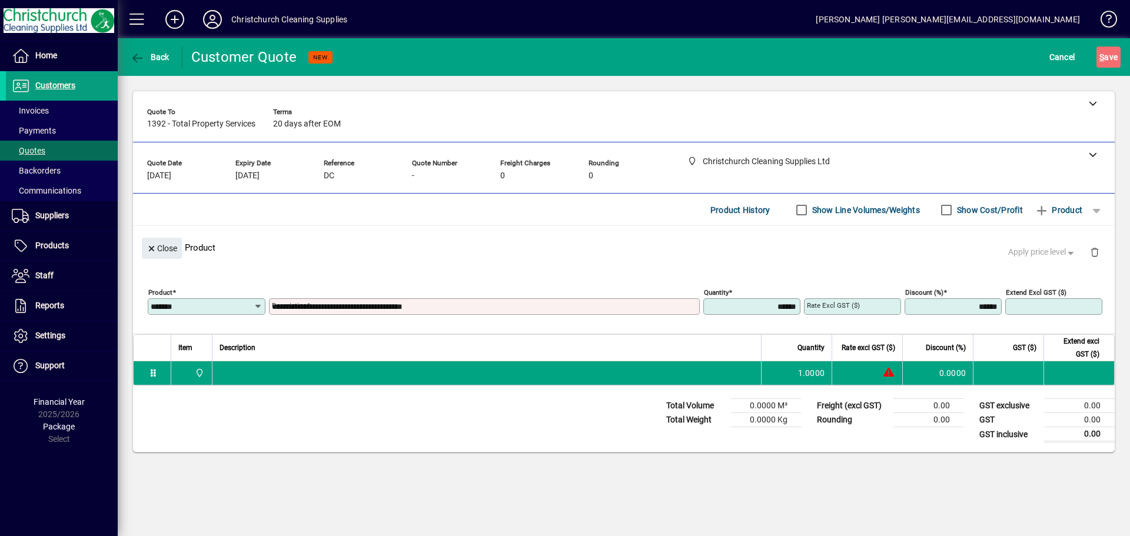  I want to click on a: Communications, so click(62, 191).